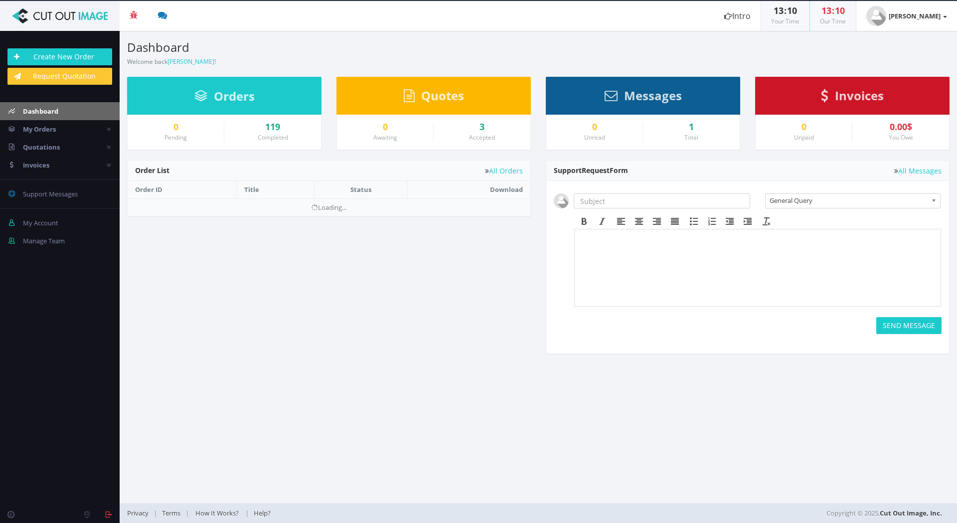 The height and width of the screenshot is (523, 957). What do you see at coordinates (182, 189) in the screenshot?
I see `th: Order ID` at bounding box center [182, 189].